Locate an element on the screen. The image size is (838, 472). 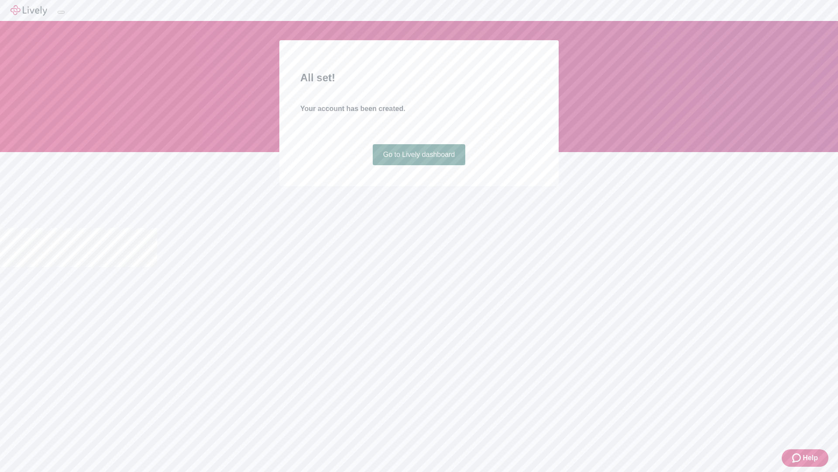
h4: Your account has been created. is located at coordinates (419, 109).